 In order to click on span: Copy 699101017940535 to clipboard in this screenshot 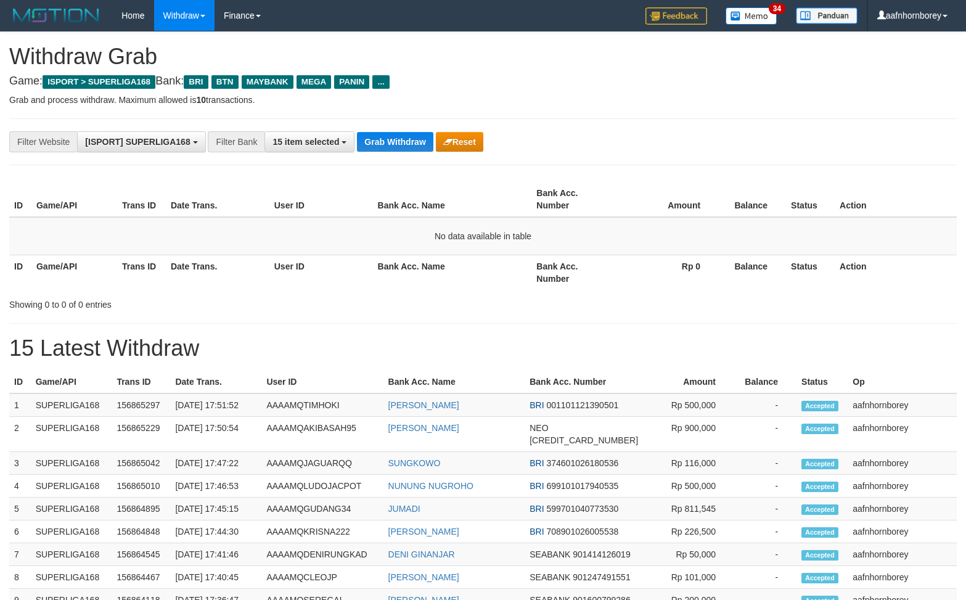, I will do `click(582, 486)`.